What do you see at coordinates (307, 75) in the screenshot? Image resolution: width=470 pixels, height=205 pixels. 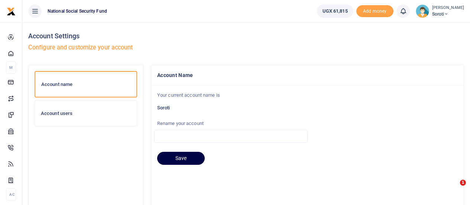 I see `h4: Account Name` at bounding box center [307, 75].